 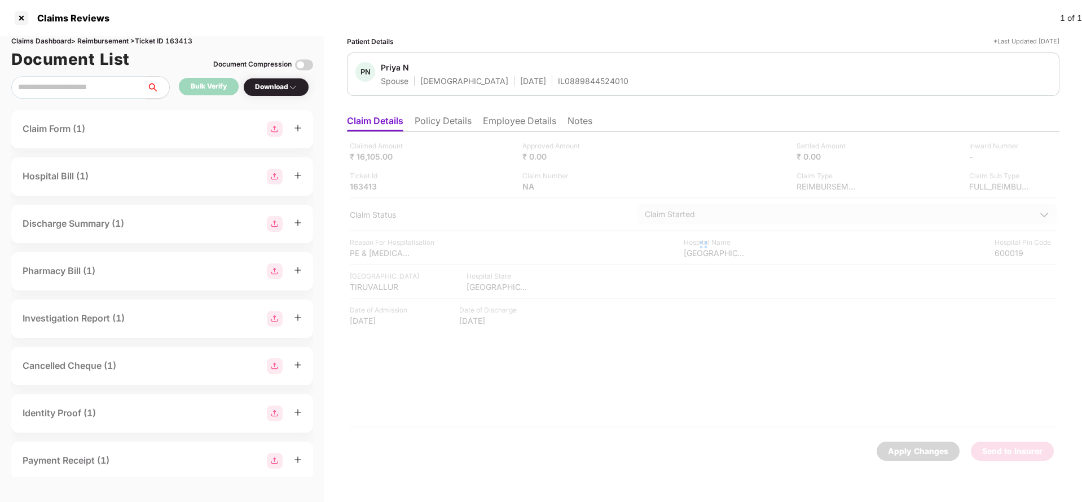 What do you see at coordinates (276, 87) in the screenshot?
I see `div: Download` at bounding box center [276, 87].